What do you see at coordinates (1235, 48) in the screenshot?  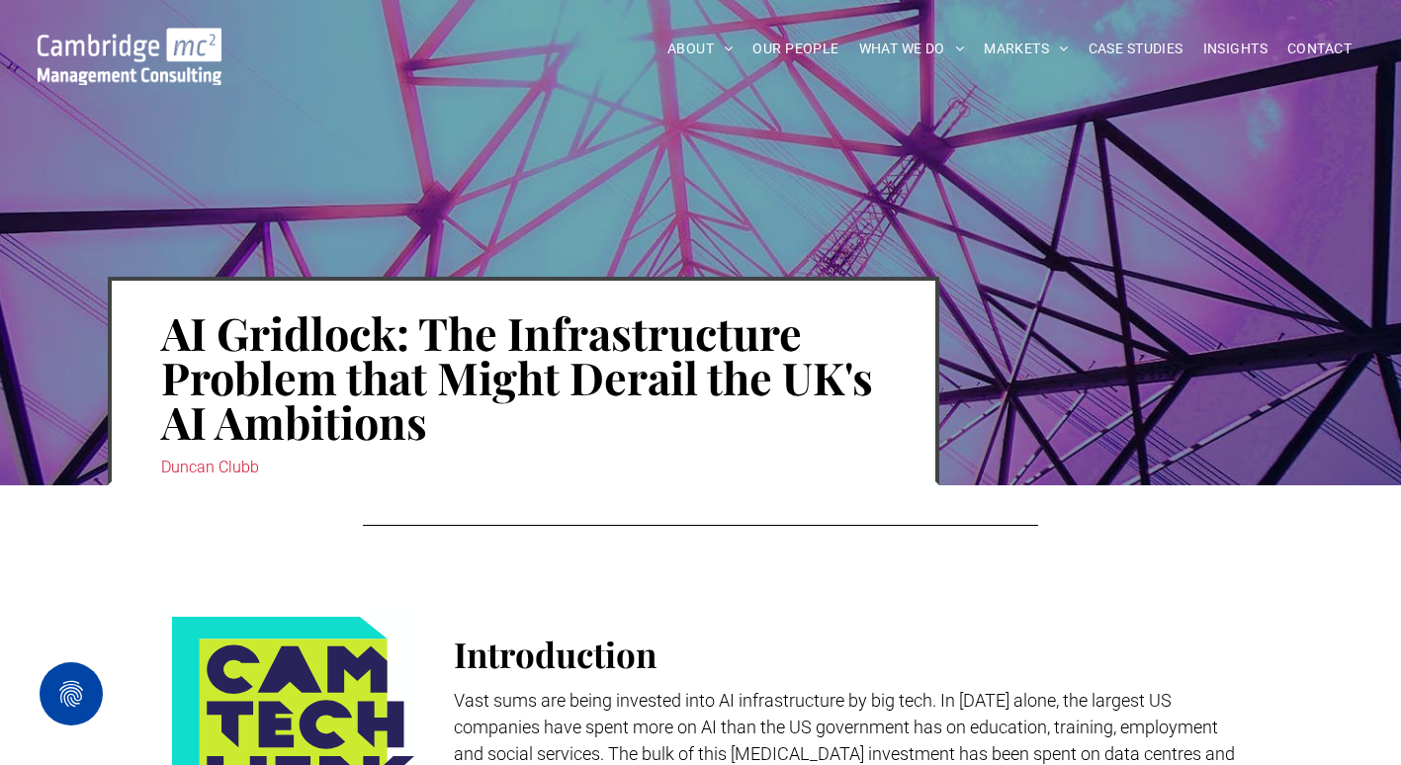 I see `a: INSIGHTS` at bounding box center [1235, 48].